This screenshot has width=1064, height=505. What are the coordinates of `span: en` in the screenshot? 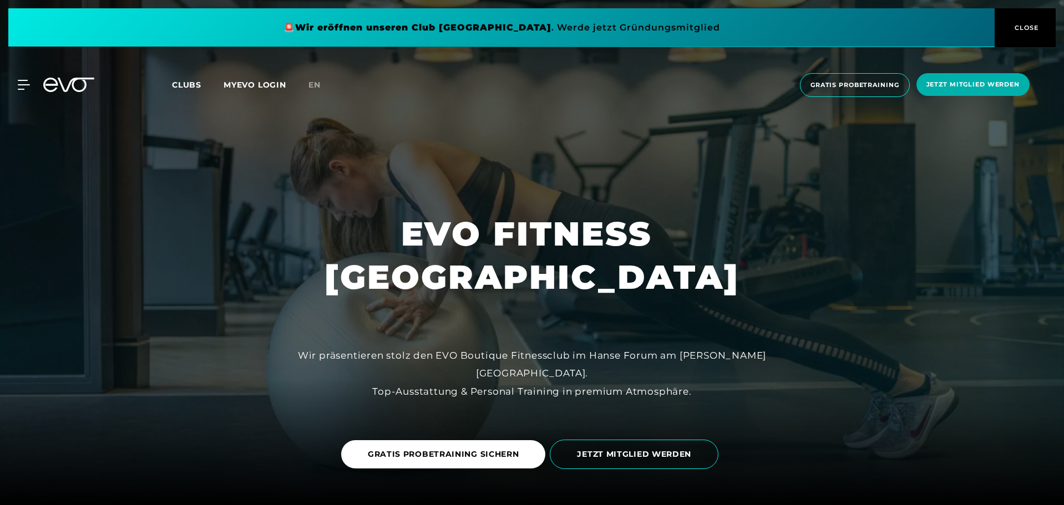 It's located at (315, 85).